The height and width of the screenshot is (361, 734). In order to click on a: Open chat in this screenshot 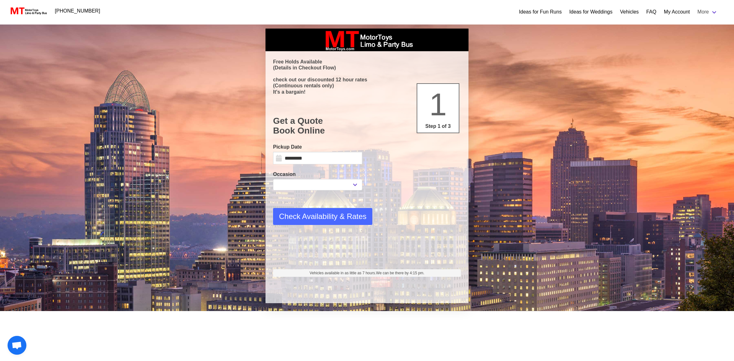, I will do `click(17, 345)`.